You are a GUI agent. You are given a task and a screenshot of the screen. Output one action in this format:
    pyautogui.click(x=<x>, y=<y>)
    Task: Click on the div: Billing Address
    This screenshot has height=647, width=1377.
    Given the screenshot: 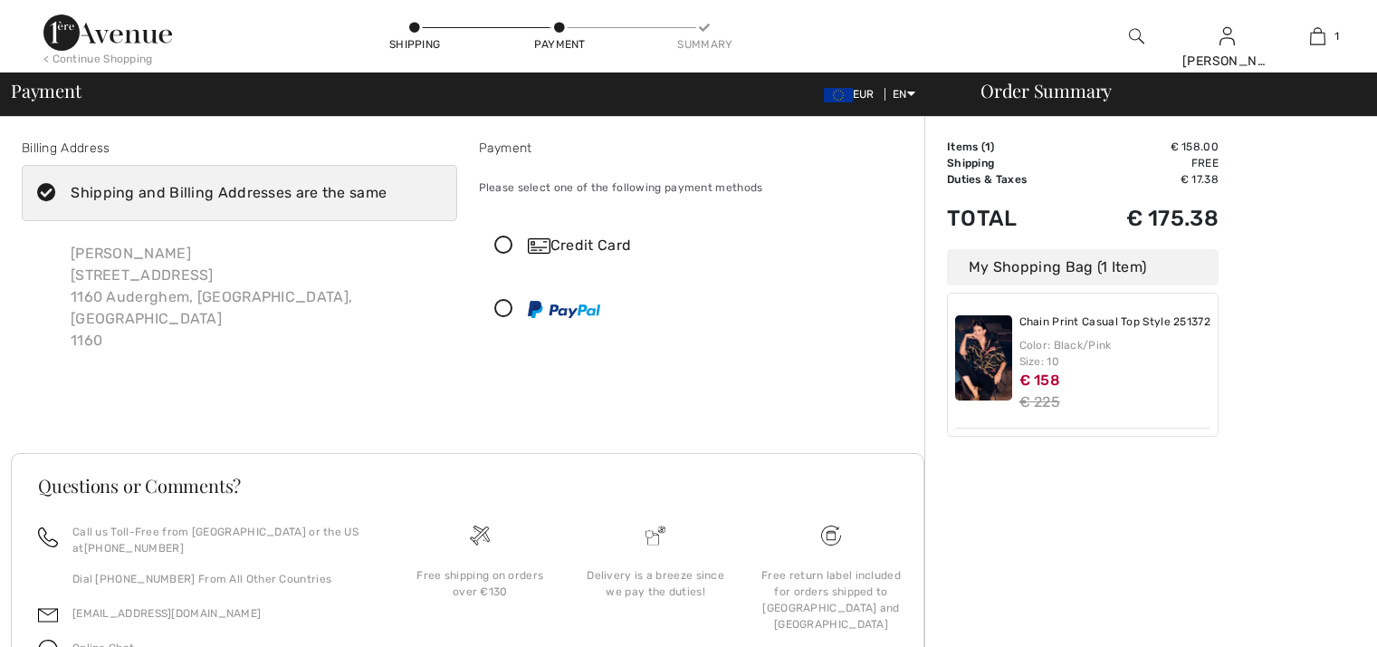 What is the action you would take?
    pyautogui.click(x=239, y=148)
    